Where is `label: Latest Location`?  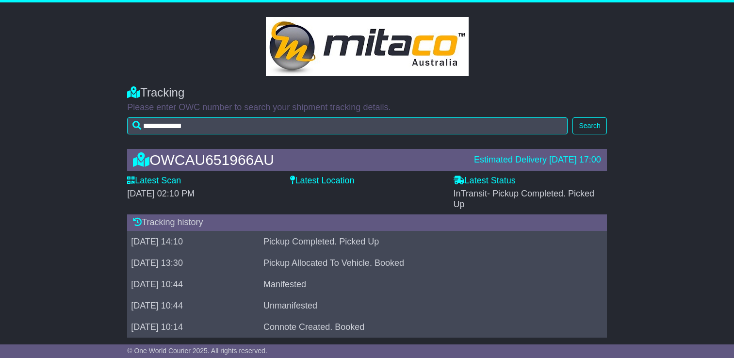
label: Latest Location is located at coordinates (322, 181).